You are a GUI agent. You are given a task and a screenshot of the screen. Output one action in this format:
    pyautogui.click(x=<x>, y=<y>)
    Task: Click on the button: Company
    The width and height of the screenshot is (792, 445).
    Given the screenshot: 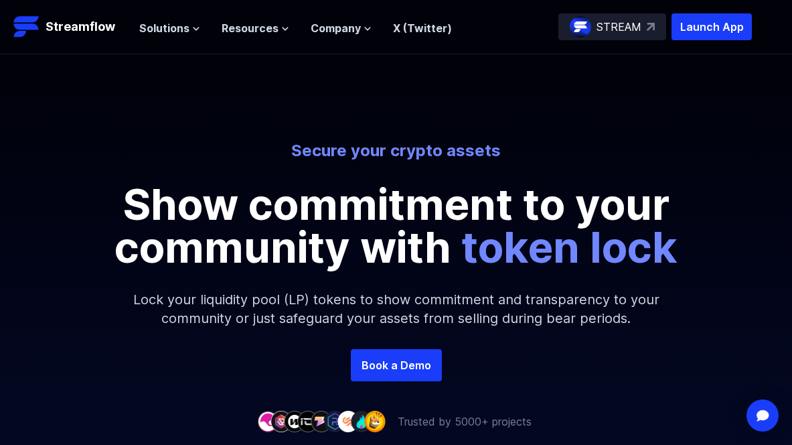 What is the action you would take?
    pyautogui.click(x=341, y=28)
    